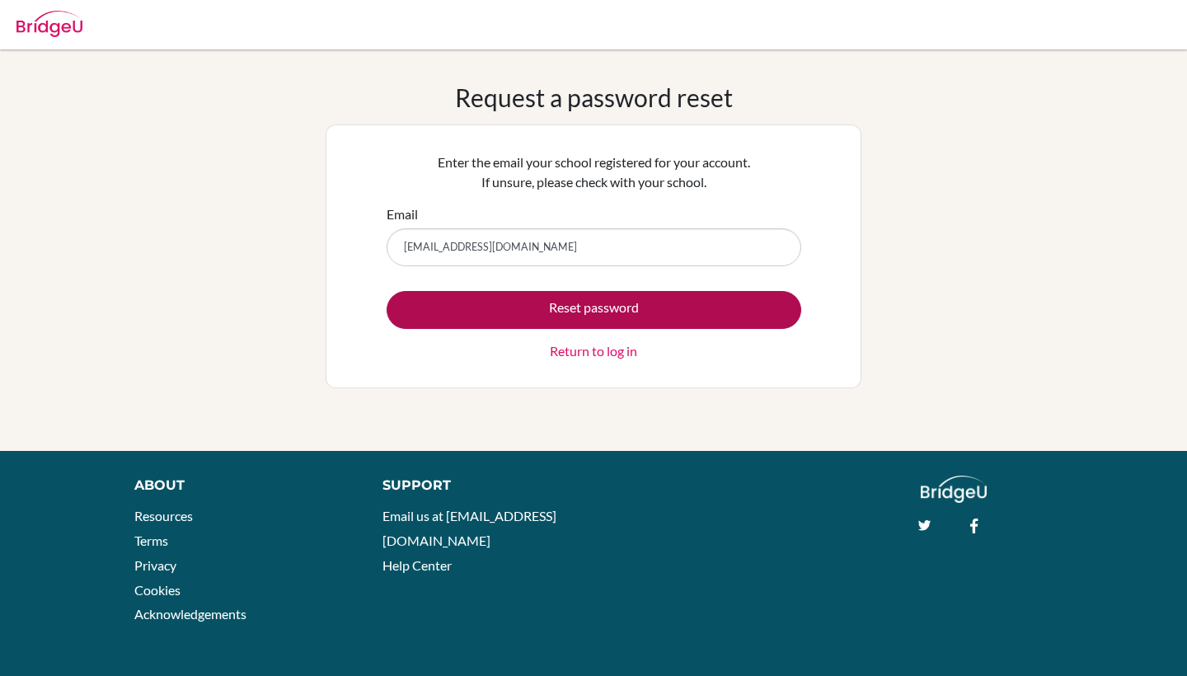 This screenshot has height=676, width=1187. What do you see at coordinates (594, 172) in the screenshot?
I see `p: Enter the email your school registered for your account. If unsure, please check with your school.` at bounding box center [594, 172].